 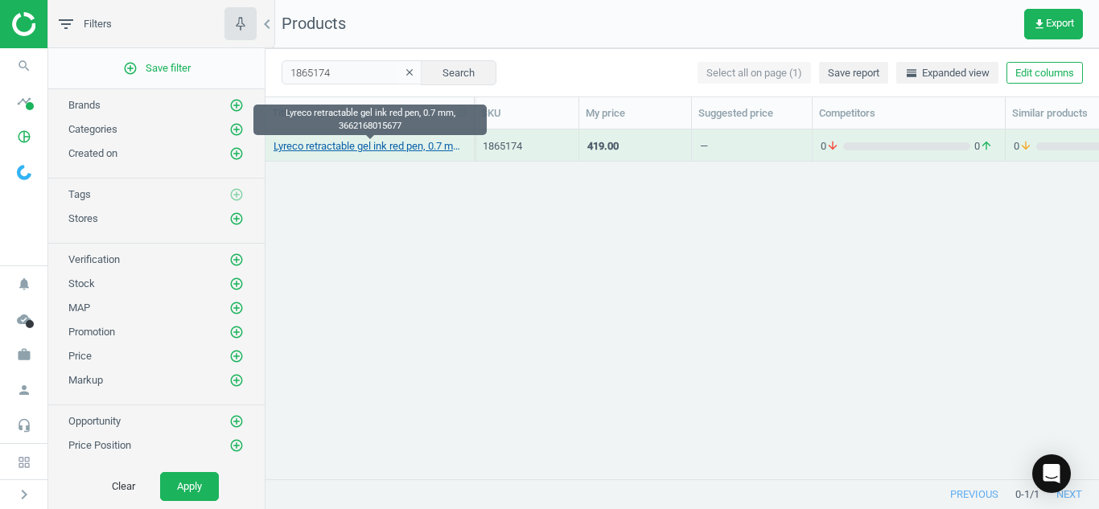 What do you see at coordinates (93, 129) in the screenshot?
I see `span: Categories` at bounding box center [93, 129].